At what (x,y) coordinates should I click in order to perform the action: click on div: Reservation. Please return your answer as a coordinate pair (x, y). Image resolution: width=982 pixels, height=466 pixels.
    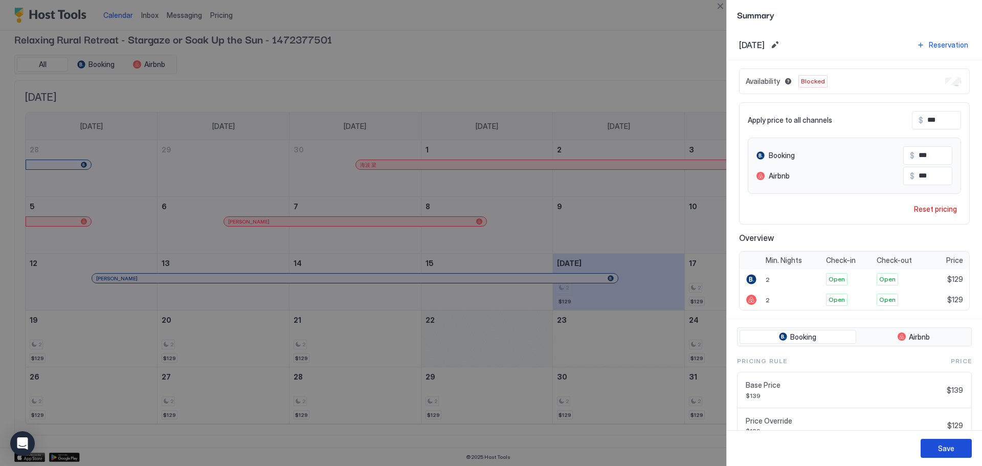
    Looking at the image, I should click on (948, 44).